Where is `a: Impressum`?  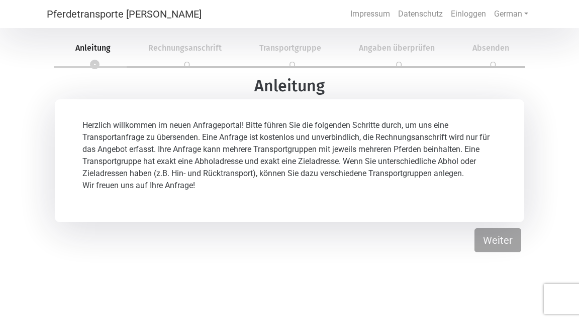 a: Impressum is located at coordinates (370, 14).